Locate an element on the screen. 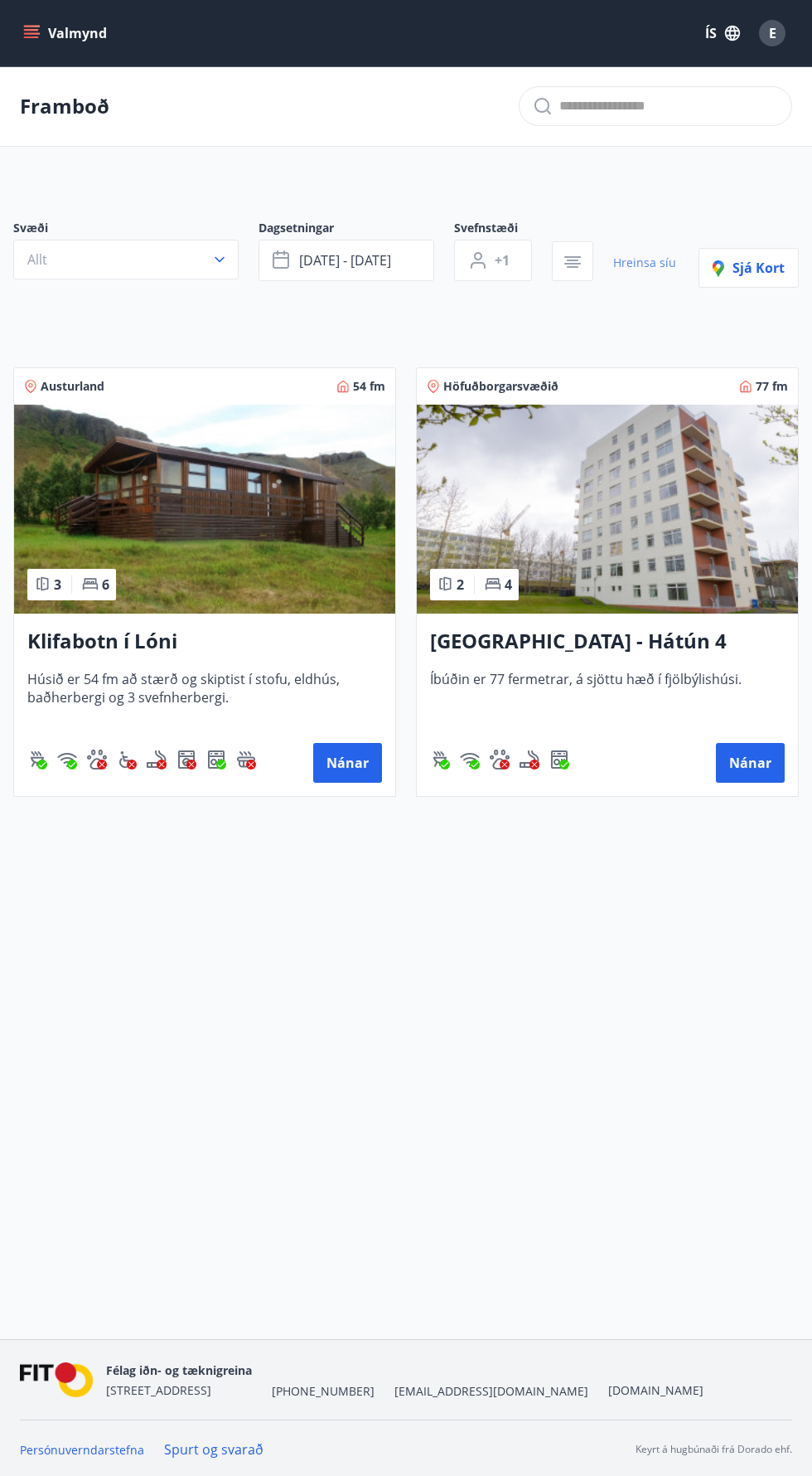  button: +1 is located at coordinates (493, 260).